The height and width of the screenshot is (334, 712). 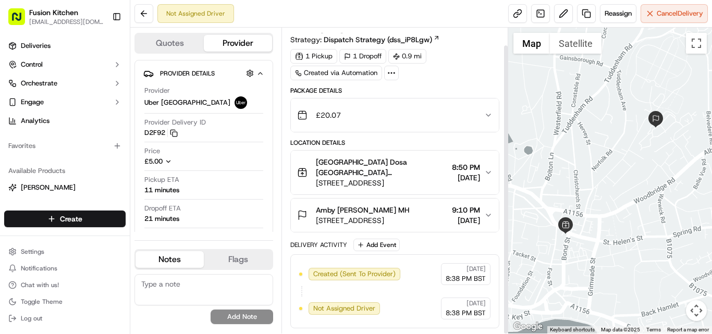 What do you see at coordinates (466, 167) in the screenshot?
I see `span: 8:50 PM` at bounding box center [466, 167].